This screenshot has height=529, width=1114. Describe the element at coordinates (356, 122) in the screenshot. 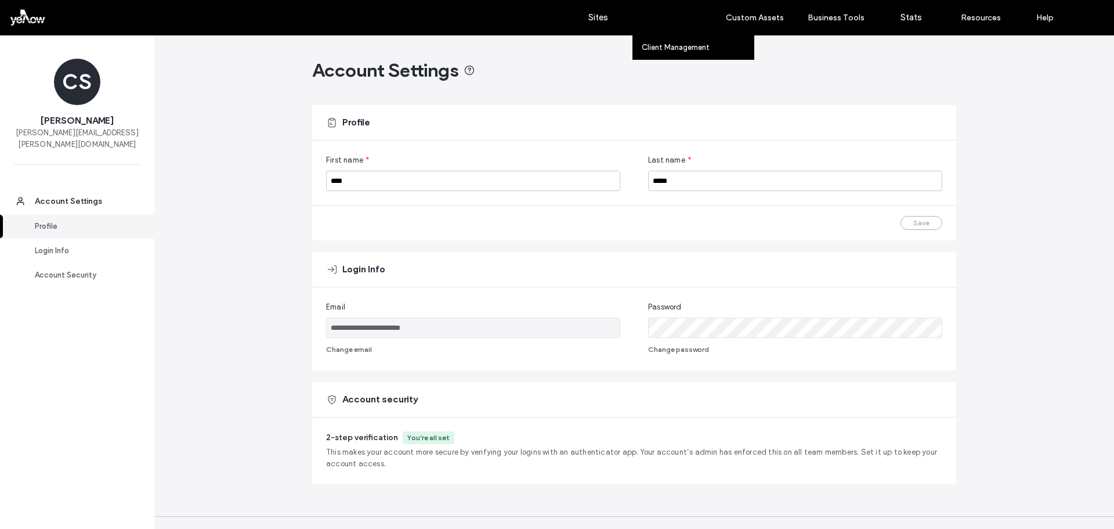

I see `span: Profile` at that location.